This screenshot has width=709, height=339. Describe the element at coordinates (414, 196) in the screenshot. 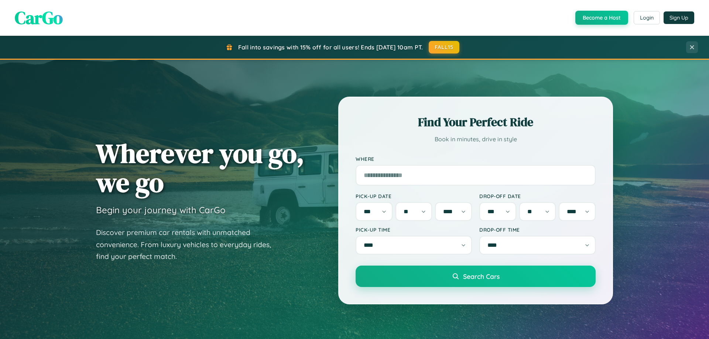

I see `label: Pick-up Date` at that location.